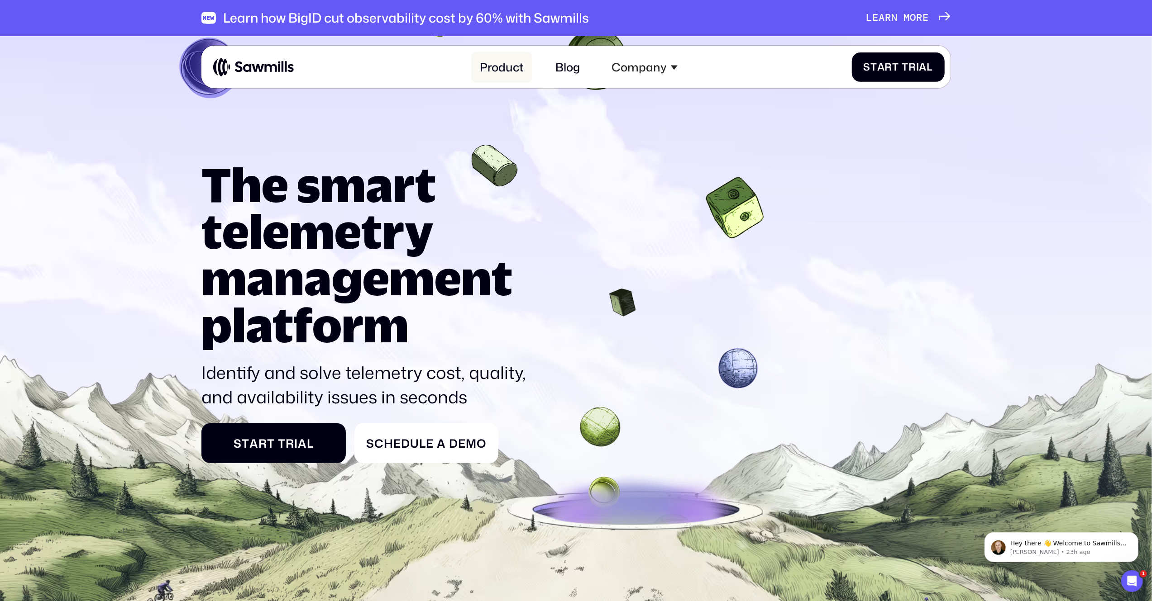 This screenshot has width=1152, height=601. Describe the element at coordinates (501, 67) in the screenshot. I see `a: Product` at that location.